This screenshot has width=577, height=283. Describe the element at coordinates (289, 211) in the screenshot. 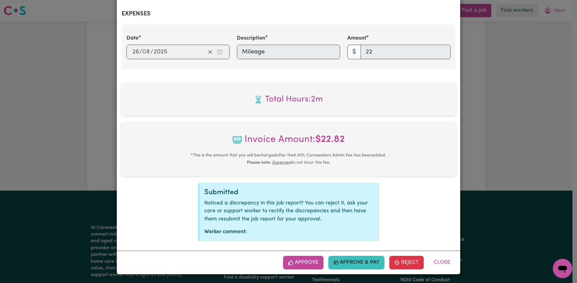

I see `p: Noticed a discrepancy in this job report? You can reject it, ask your care or support worker to r...` at that location.